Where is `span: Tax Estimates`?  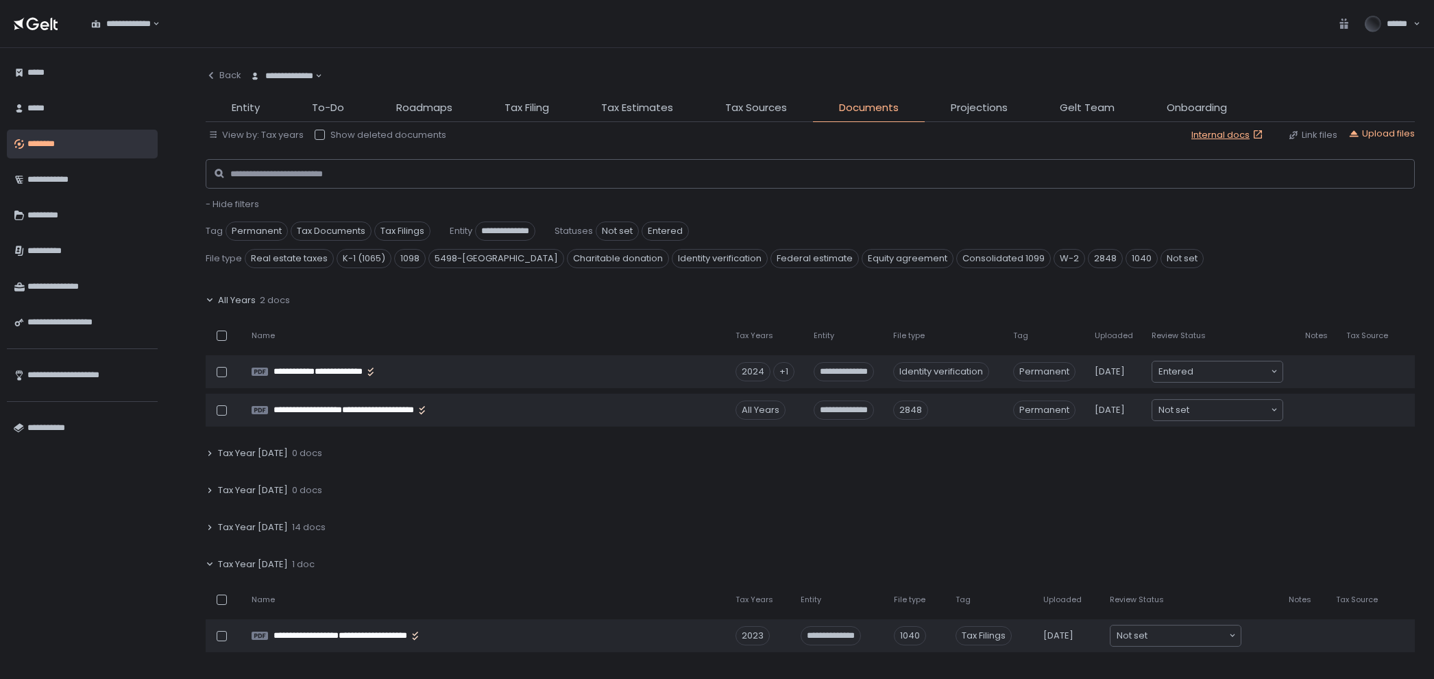
span: Tax Estimates is located at coordinates (637, 108).